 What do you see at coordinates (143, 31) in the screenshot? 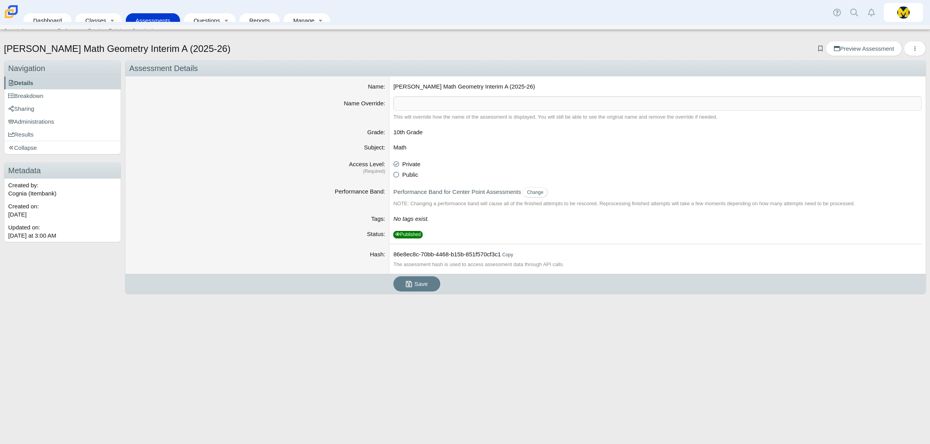
I see `a: Standards` at bounding box center [143, 31].